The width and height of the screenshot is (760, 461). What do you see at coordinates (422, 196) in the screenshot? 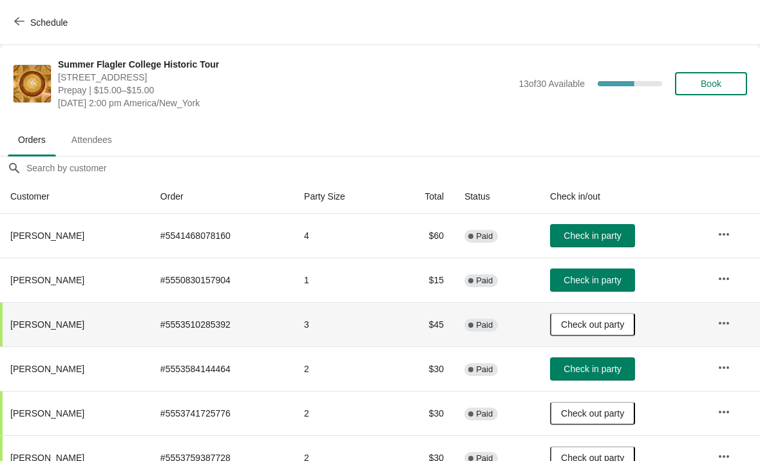
I see `th: Total` at bounding box center [422, 196].